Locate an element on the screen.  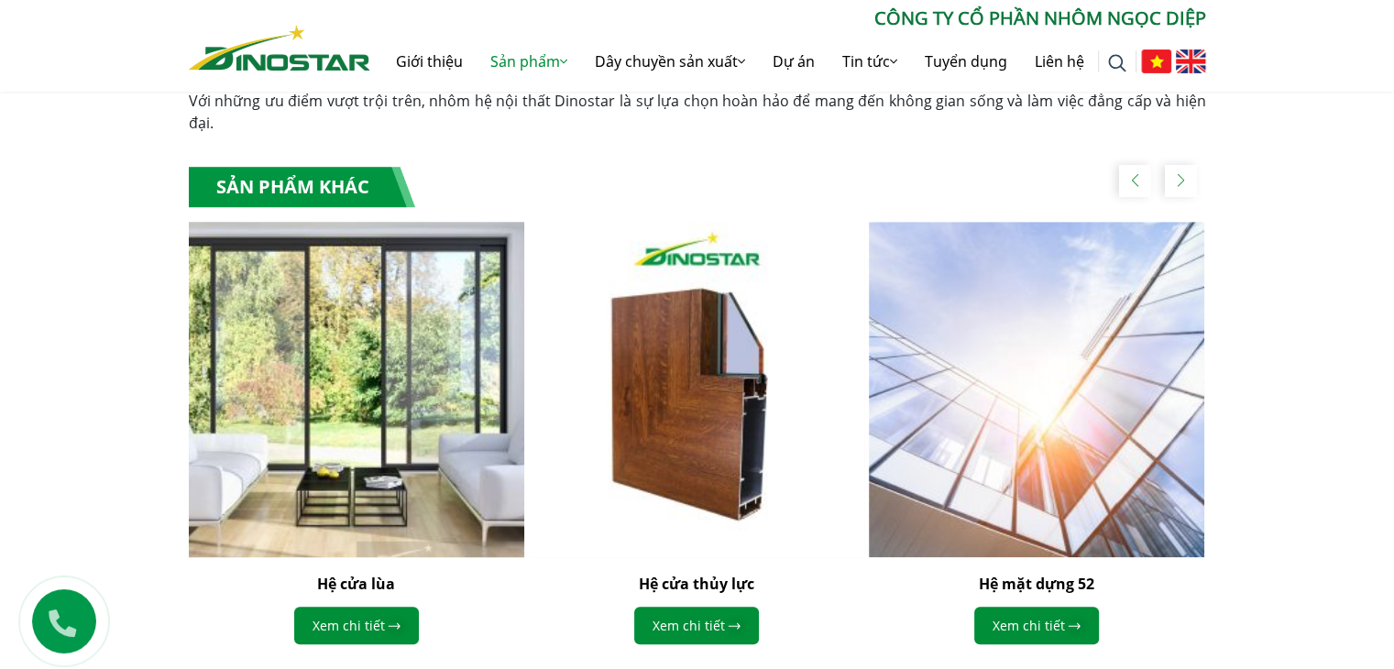
div: 1 / 5 is located at coordinates (357, 442).